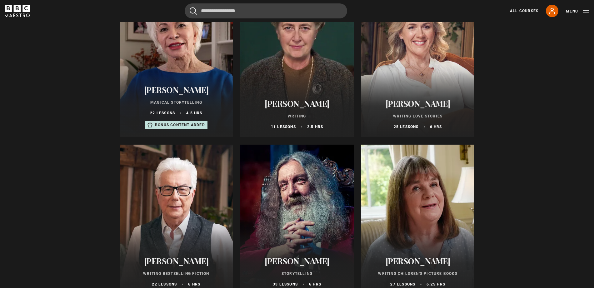 The height and width of the screenshot is (288, 594). What do you see at coordinates (315, 127) in the screenshot?
I see `p: 2.5 hrs` at bounding box center [315, 127].